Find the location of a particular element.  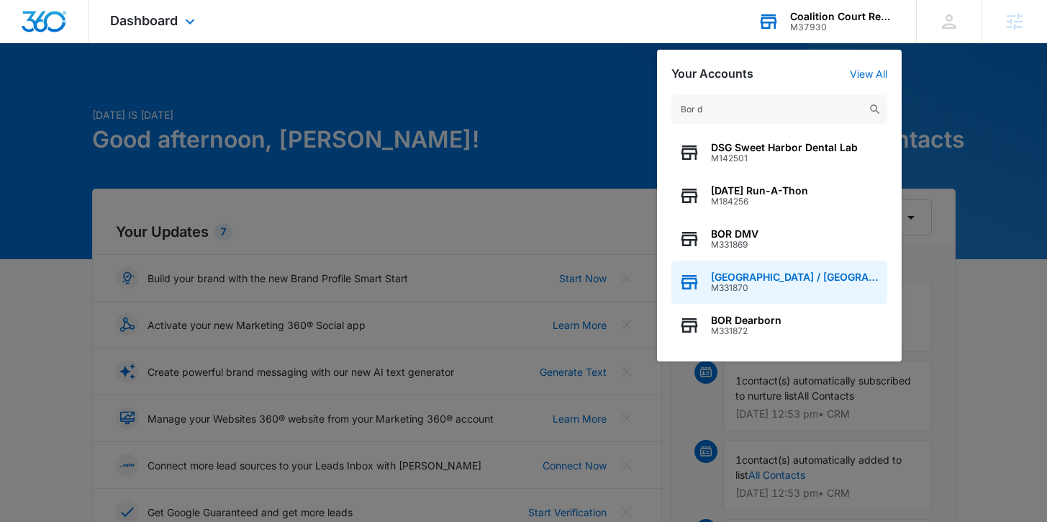

span: Dashboard is located at coordinates (144, 20).